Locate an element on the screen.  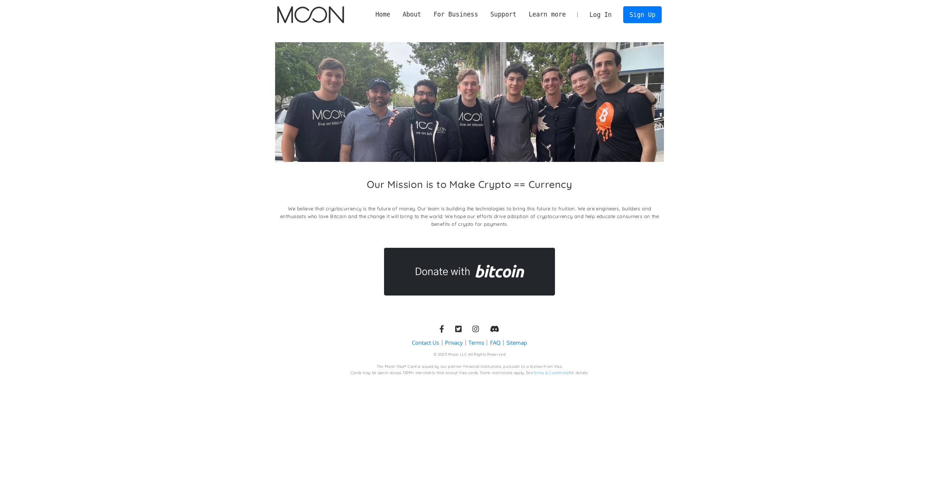
div: The Moon Visa® Card is issued by our partner Financial Institutions, pursuant to a license from V... is located at coordinates (470, 366).